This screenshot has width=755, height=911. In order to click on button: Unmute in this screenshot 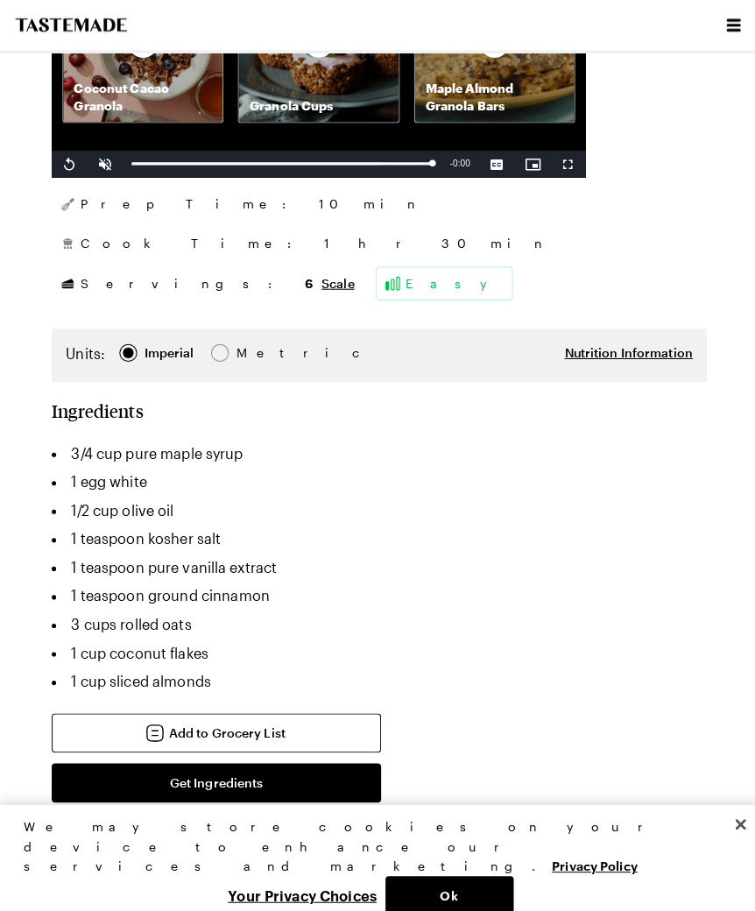, I will do `click(108, 161)`.